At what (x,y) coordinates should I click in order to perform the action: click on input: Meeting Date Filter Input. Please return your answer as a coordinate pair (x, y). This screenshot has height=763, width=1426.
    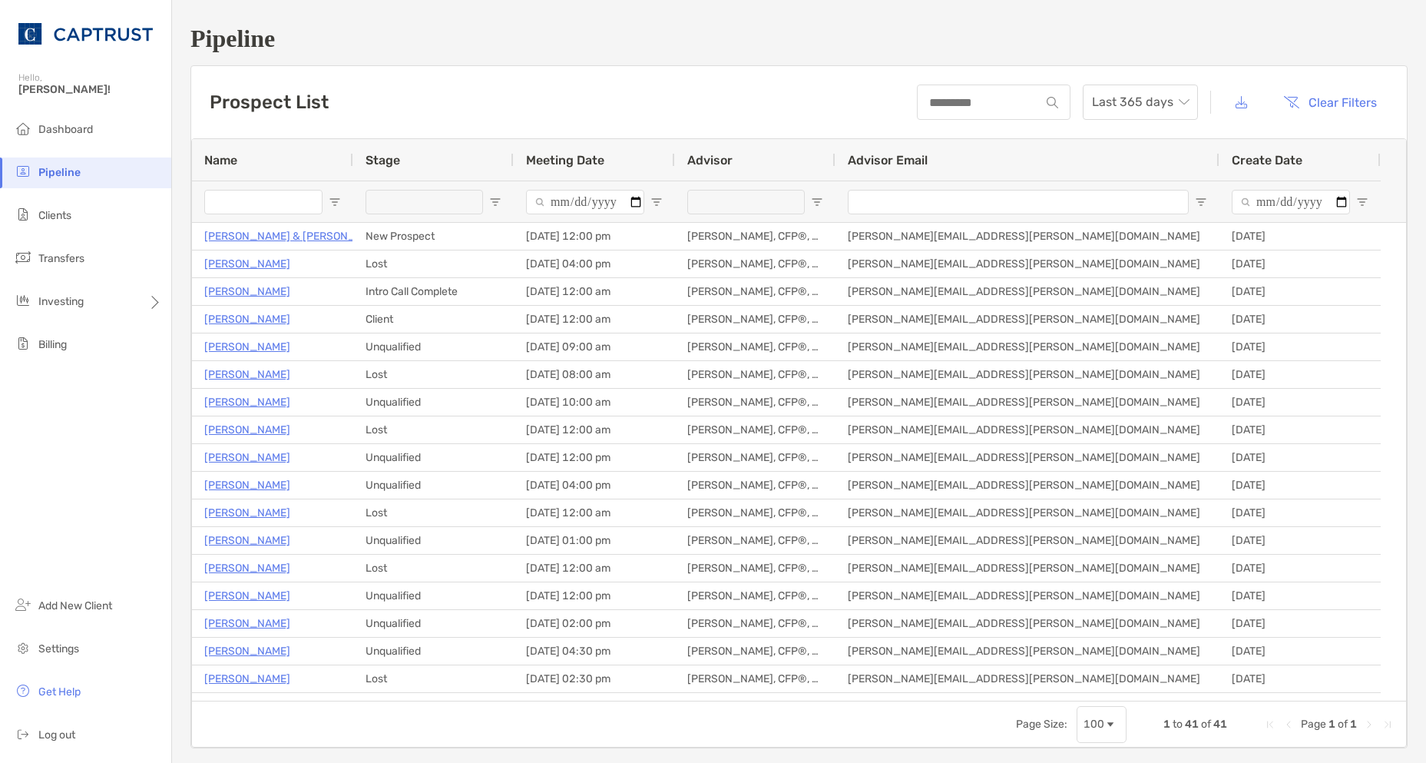
    Looking at the image, I should click on (585, 202).